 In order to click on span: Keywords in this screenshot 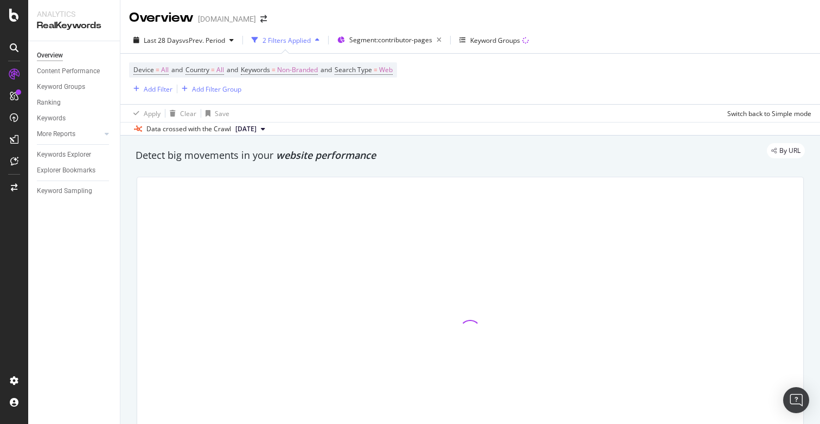, I will do `click(255, 69)`.